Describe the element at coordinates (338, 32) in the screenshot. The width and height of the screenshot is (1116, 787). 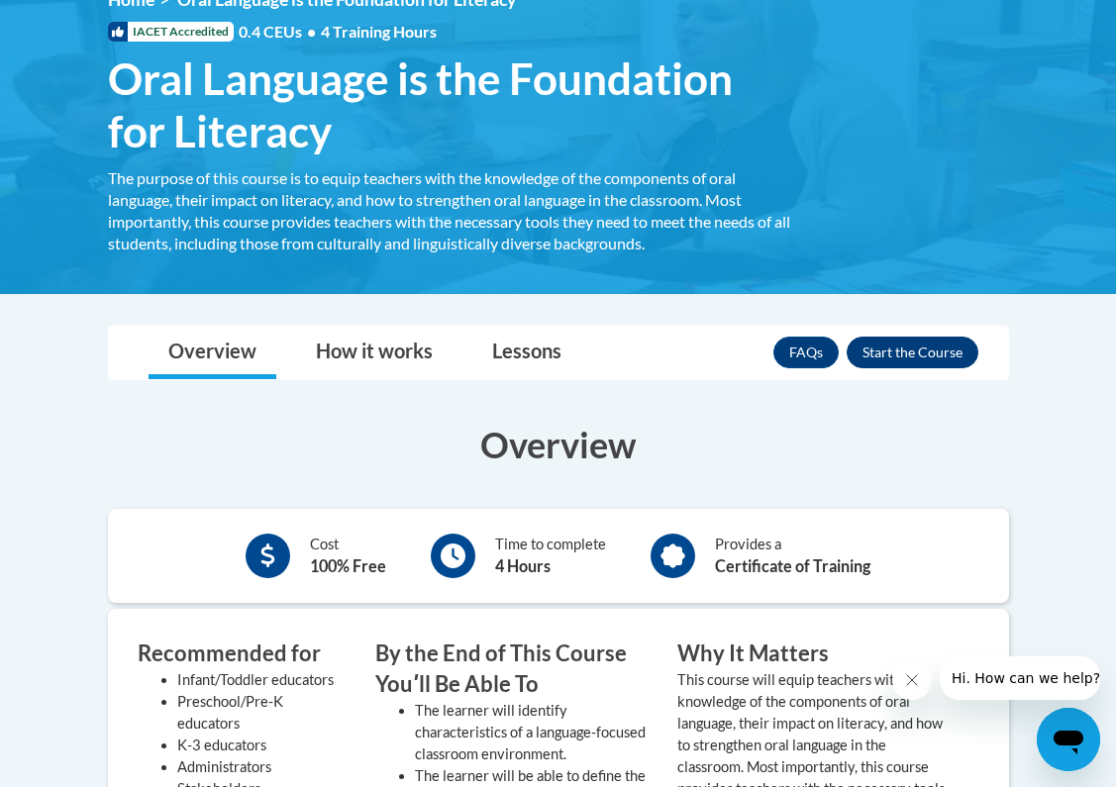
I see `span: 0.4 CEUs` at that location.